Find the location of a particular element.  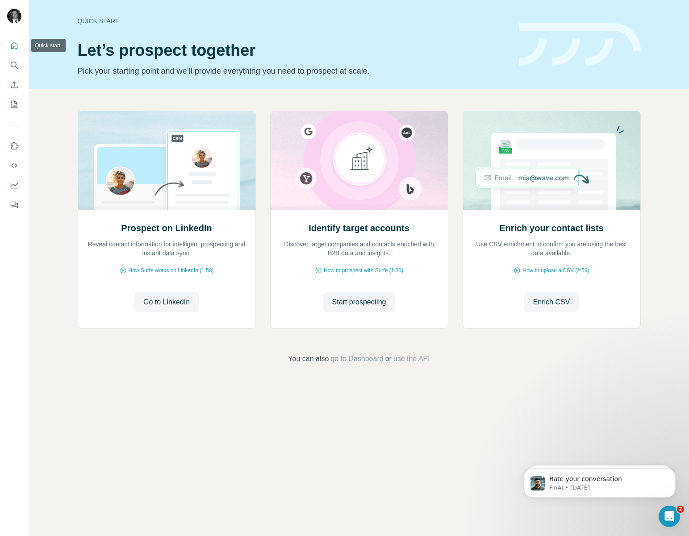

button: Search is located at coordinates (14, 65).